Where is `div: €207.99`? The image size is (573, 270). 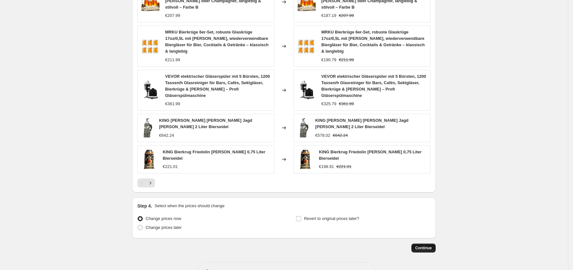 div: €207.99 is located at coordinates (172, 16).